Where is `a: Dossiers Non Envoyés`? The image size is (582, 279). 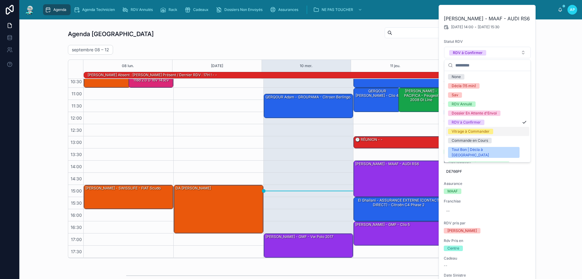
a: Dossiers Non Envoyés is located at coordinates (241, 10).